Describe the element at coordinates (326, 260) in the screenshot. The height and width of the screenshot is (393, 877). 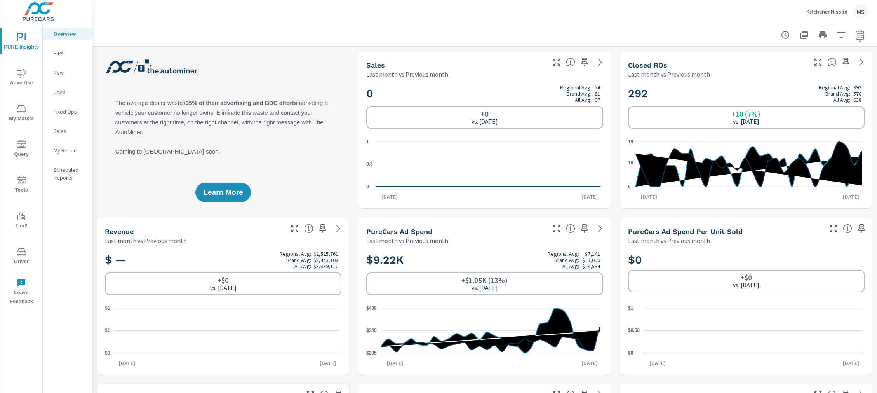
I see `p: $2,443,108` at that location.